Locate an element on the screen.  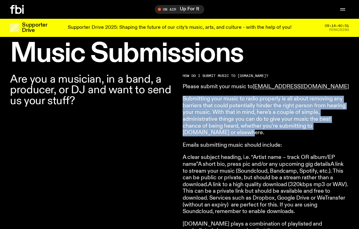
p: Submitting your music to radio properly is all about removing any barriers that could potentially... is located at coordinates (265, 116).